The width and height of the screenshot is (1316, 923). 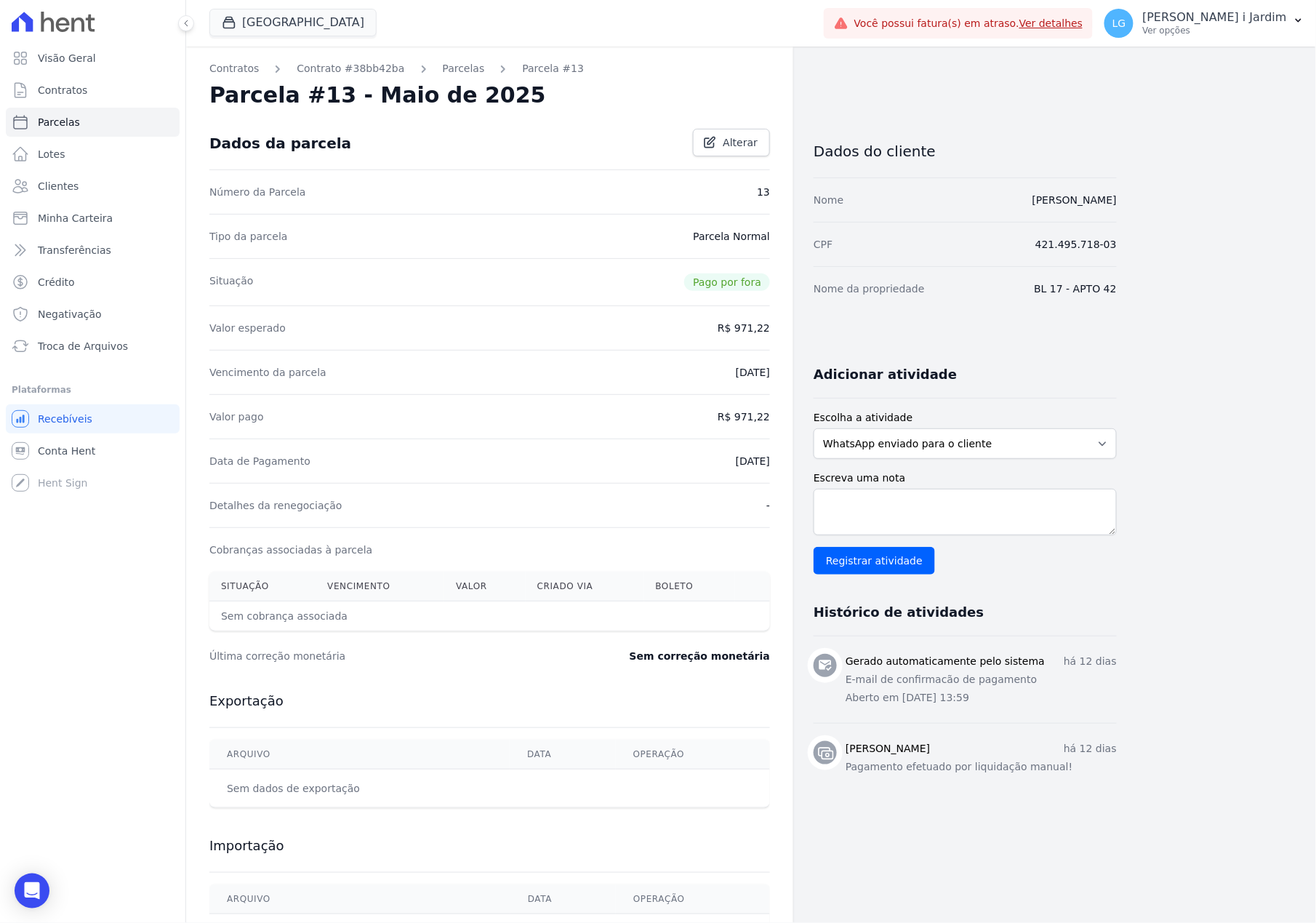 I want to click on a: Lotes, so click(x=92, y=154).